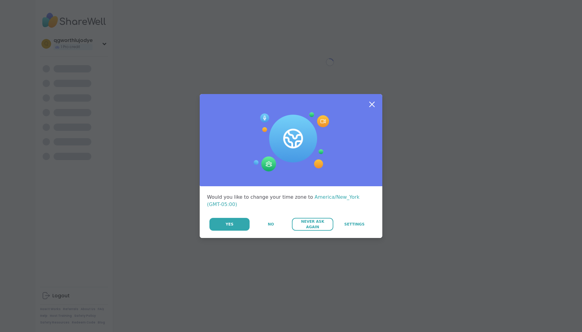  What do you see at coordinates (312, 224) in the screenshot?
I see `button: Never Ask Again` at bounding box center [312, 224].